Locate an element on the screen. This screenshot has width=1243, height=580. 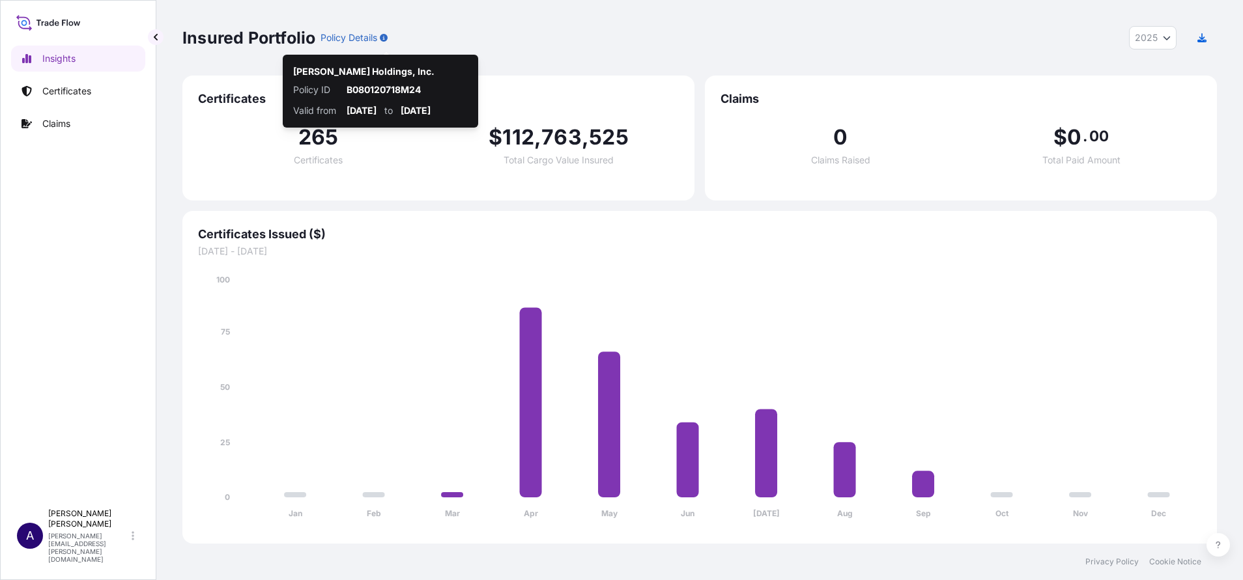
p: Insights is located at coordinates (59, 59).